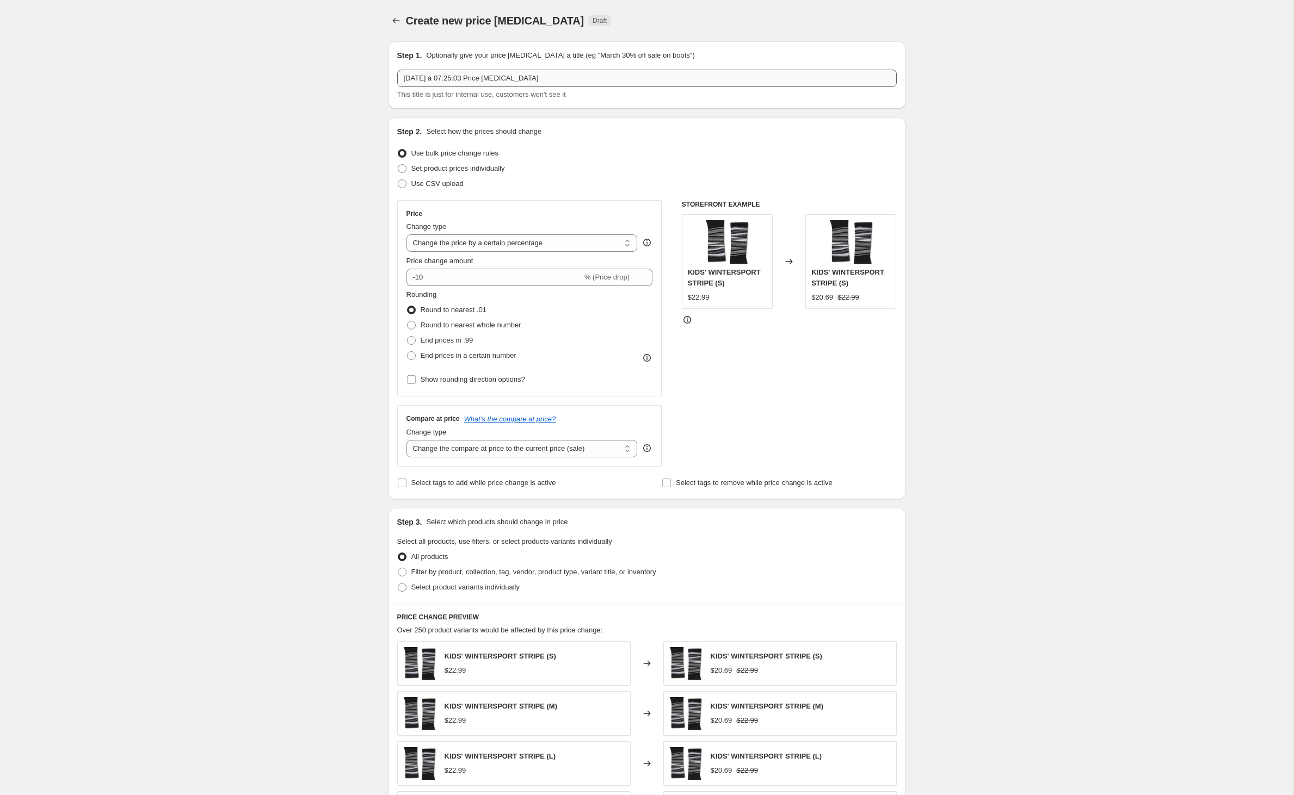 The width and height of the screenshot is (1294, 795). Describe the element at coordinates (494, 277) in the screenshot. I see `input: -15` at that location.